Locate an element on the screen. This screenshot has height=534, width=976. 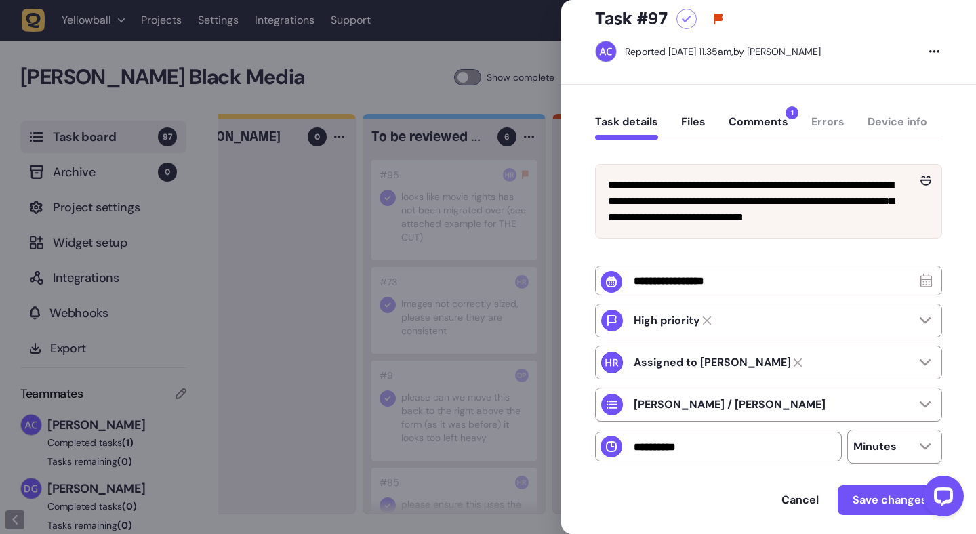
img: Ameet Chohan is located at coordinates (606, 52).